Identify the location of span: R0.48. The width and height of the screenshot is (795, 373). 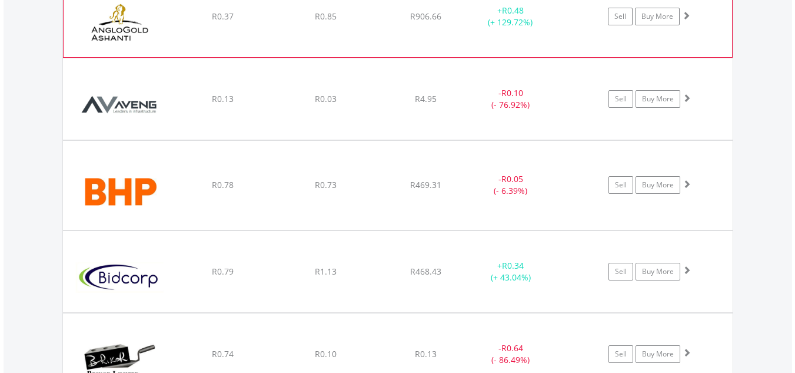
(513, 10).